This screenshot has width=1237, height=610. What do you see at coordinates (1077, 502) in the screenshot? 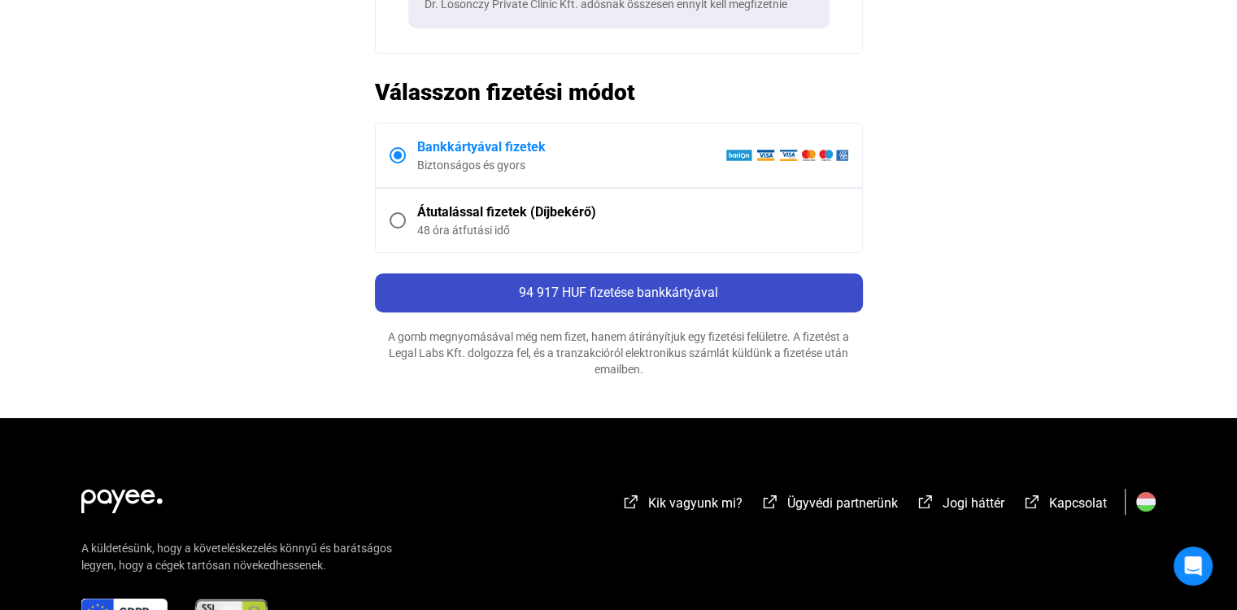
I see `span: Kapcsolat` at bounding box center [1077, 502].